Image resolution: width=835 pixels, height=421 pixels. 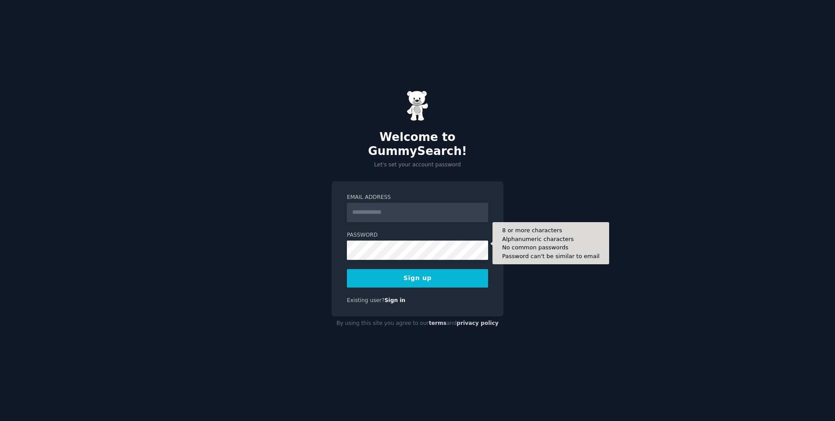 What do you see at coordinates (438, 323) in the screenshot?
I see `a: terms` at bounding box center [438, 323].